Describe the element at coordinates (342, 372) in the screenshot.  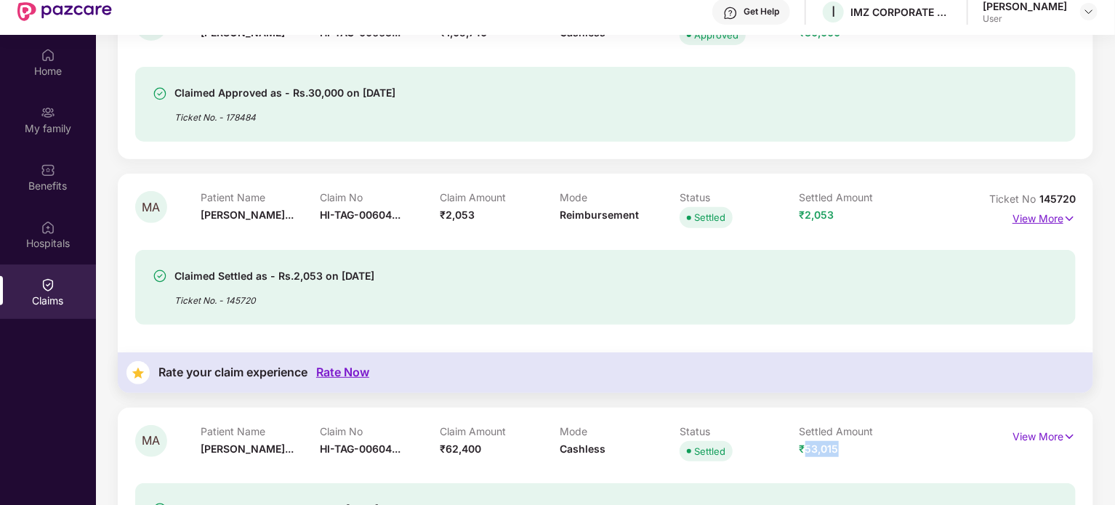
I see `div: Rate Now` at that location.